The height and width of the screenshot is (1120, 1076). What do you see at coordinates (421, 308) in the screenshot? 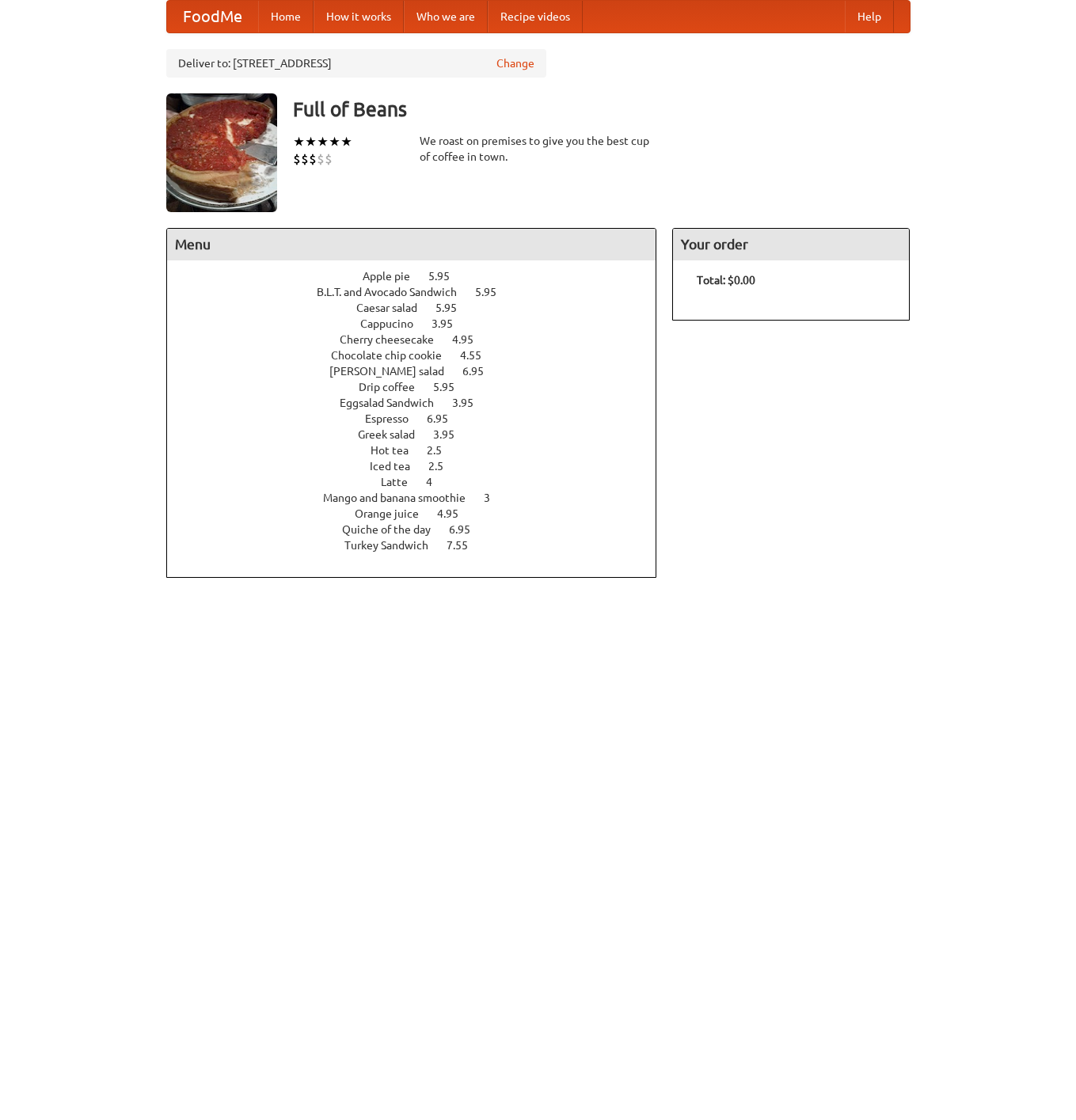
I see `a: Caesar salad 5.95` at bounding box center [421, 308].